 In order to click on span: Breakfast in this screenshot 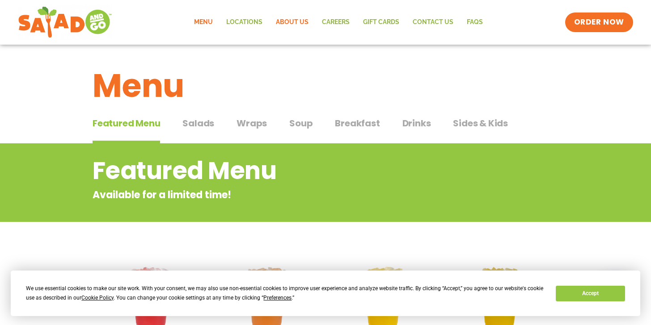, I will do `click(357, 123)`.